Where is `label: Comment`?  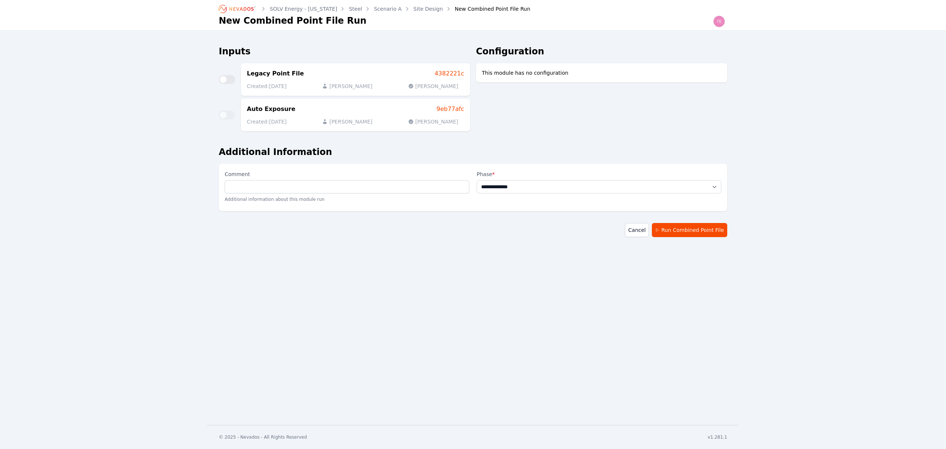 label: Comment is located at coordinates (347, 175).